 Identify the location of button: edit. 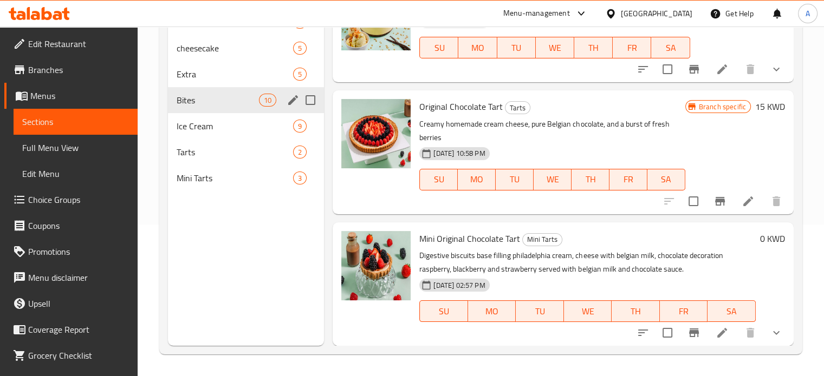
(293, 100).